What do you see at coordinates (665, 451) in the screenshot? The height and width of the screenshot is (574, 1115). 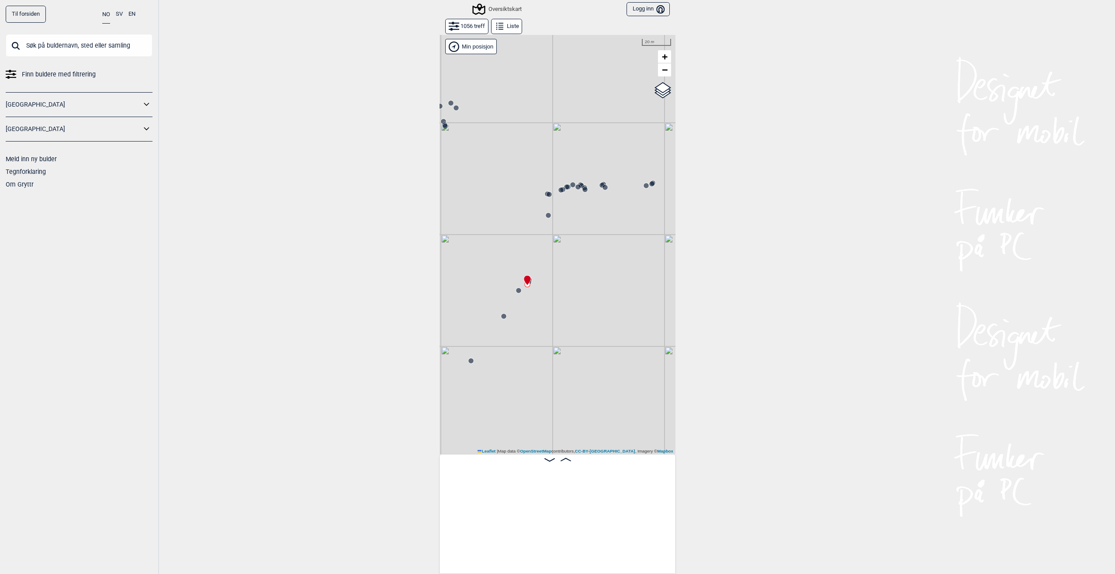 I see `a: Mapbox` at bounding box center [665, 451].